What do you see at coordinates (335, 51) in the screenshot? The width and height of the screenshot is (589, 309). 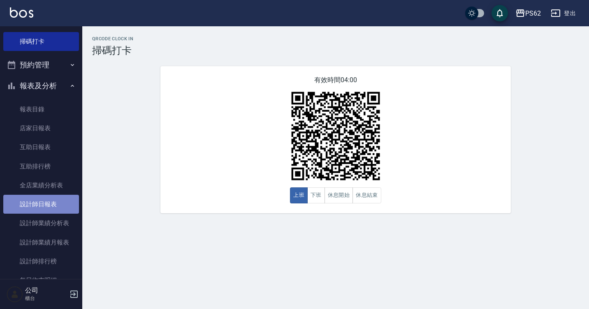 I see `h3: 掃碼打卡` at bounding box center [335, 51].